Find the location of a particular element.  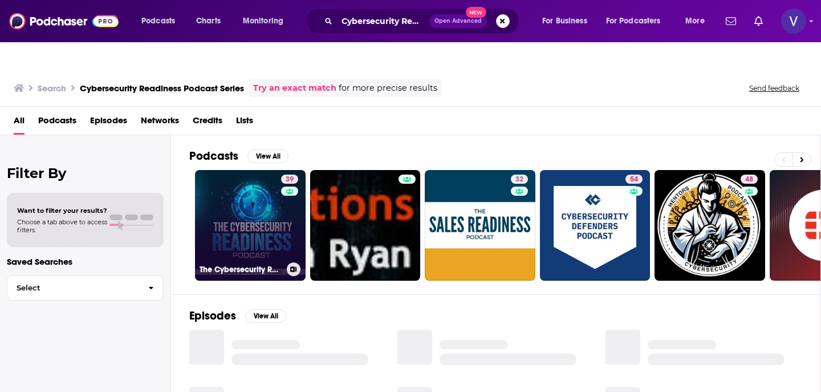

span: Networks is located at coordinates (160, 123).